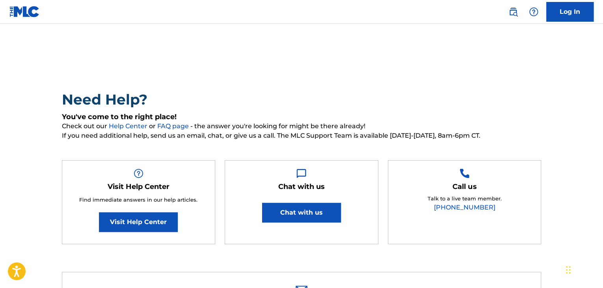 The width and height of the screenshot is (603, 288). I want to click on img: search, so click(513, 12).